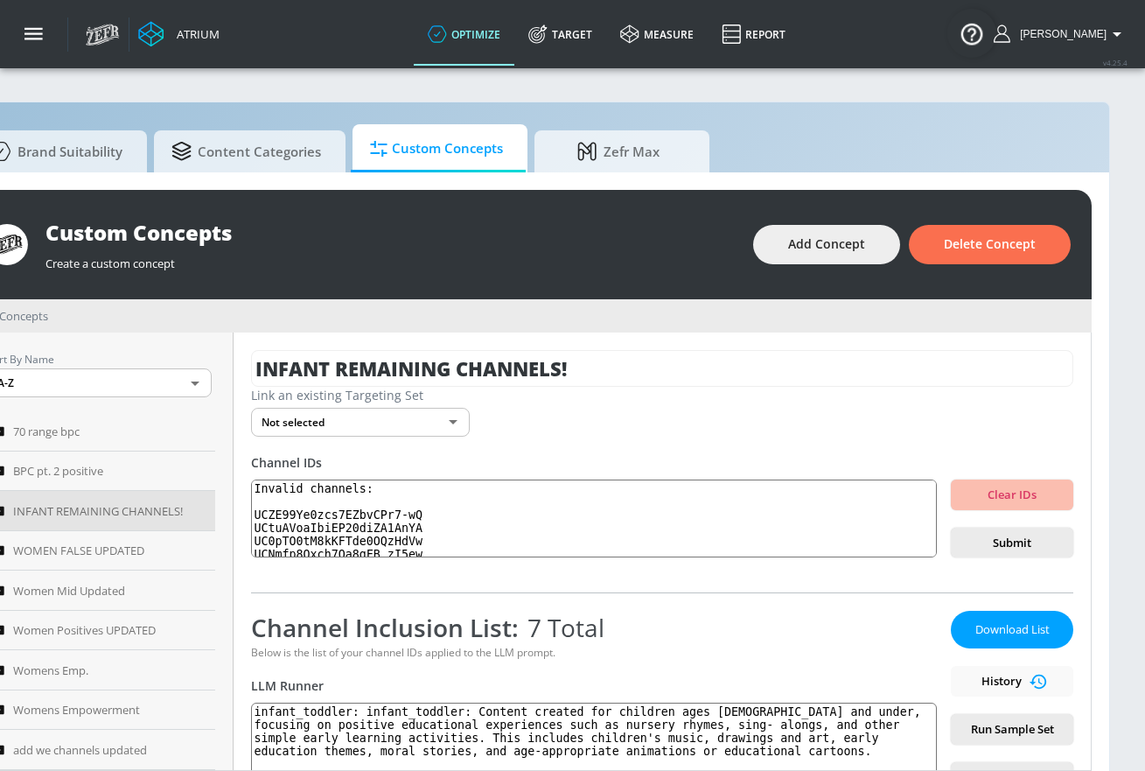  What do you see at coordinates (594, 652) in the screenshot?
I see `div: Below is the list of your channel IDs applied to the LLM prompt.` at bounding box center [594, 652].